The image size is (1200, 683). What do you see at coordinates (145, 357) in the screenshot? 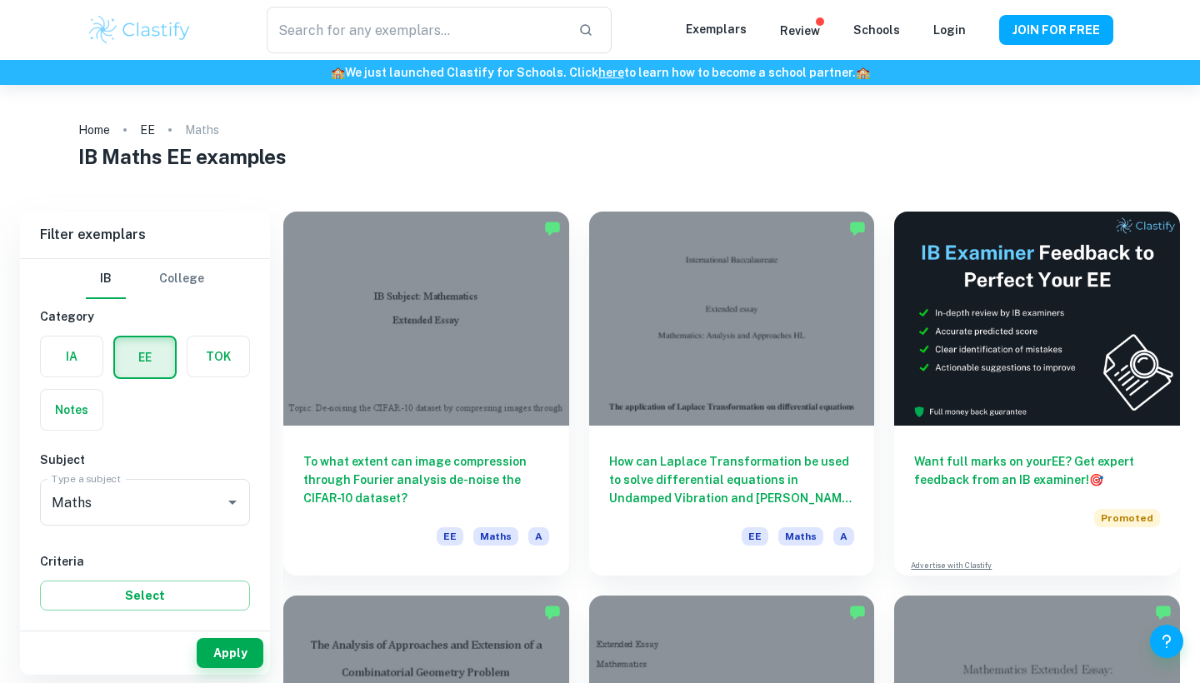
I see `button: EE` at bounding box center [145, 357].